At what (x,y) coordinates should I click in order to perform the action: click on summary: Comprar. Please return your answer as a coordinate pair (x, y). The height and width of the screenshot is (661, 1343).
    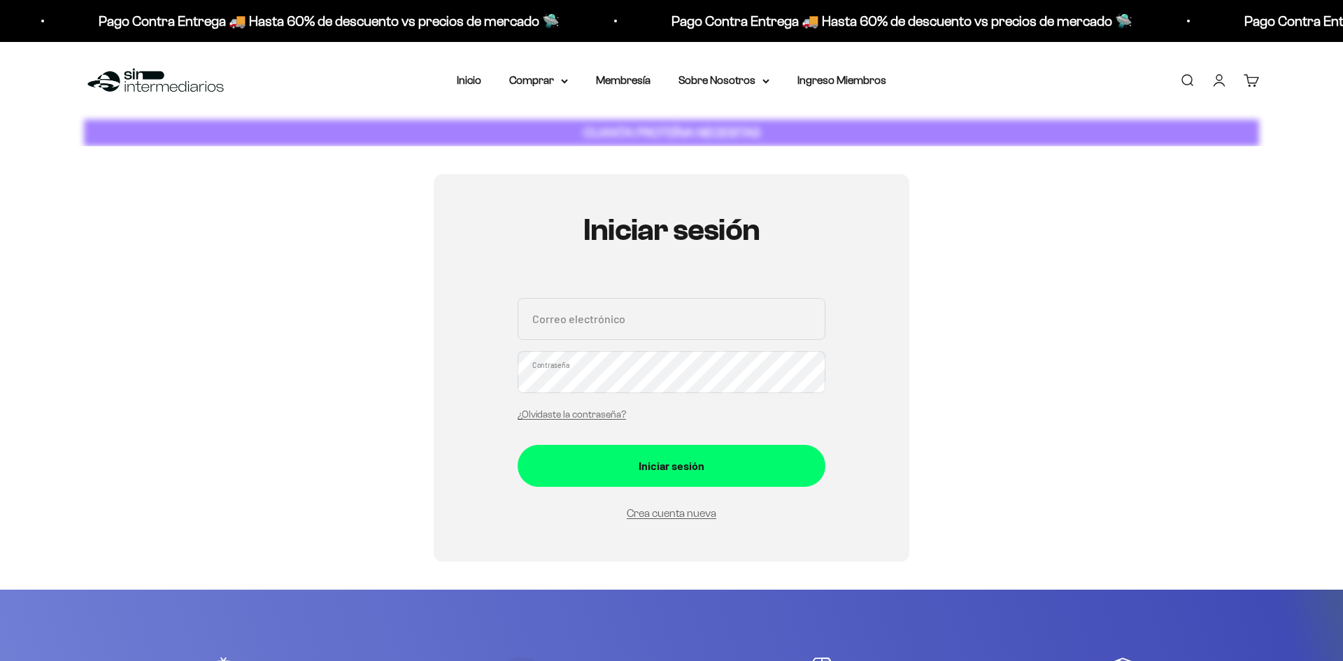
    Looking at the image, I should click on (538, 80).